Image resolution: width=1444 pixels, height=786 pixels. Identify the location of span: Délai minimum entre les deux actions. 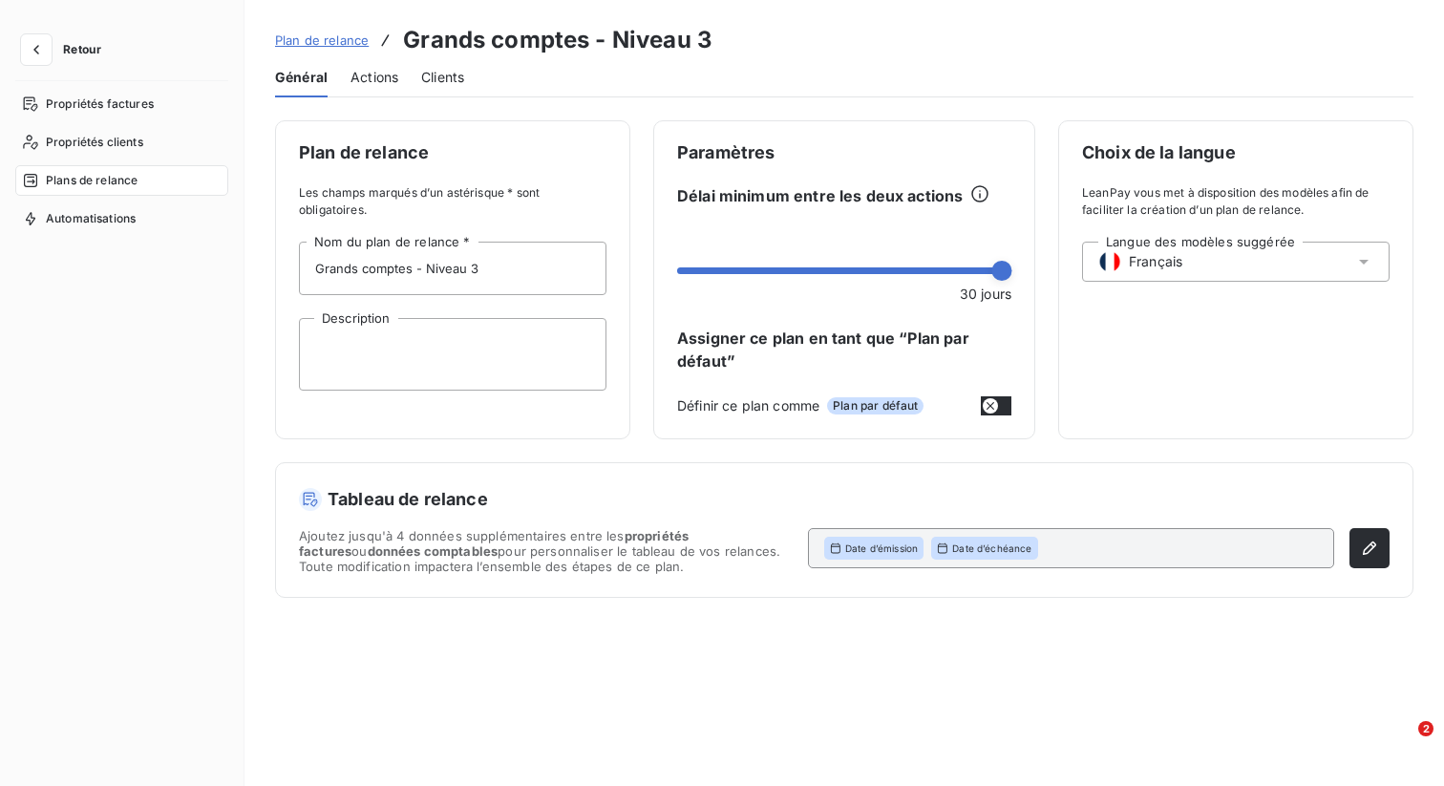
(820, 196).